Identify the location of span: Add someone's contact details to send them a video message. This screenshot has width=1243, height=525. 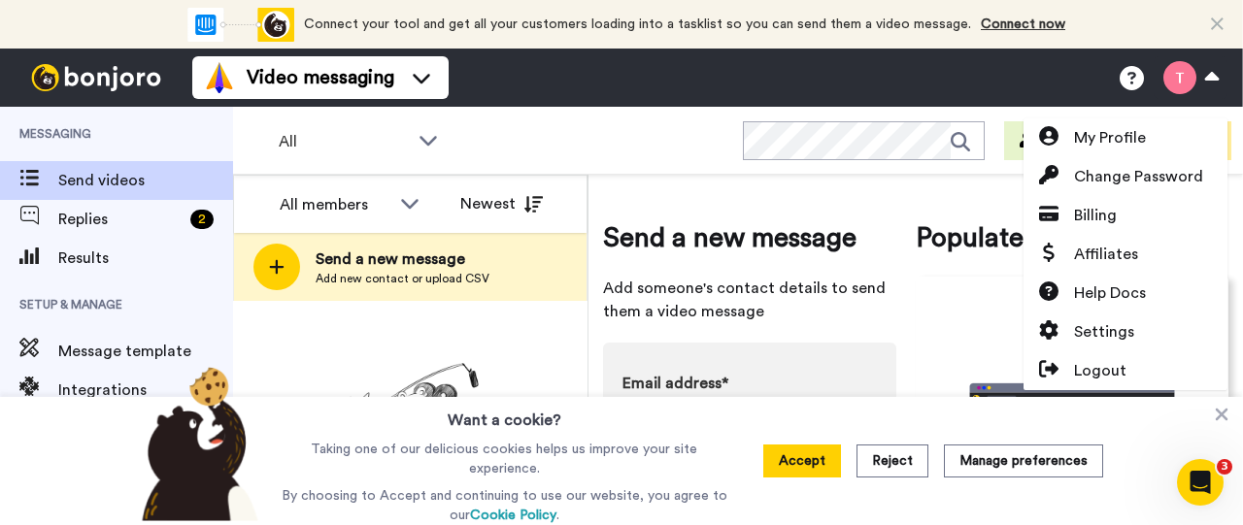
(750, 300).